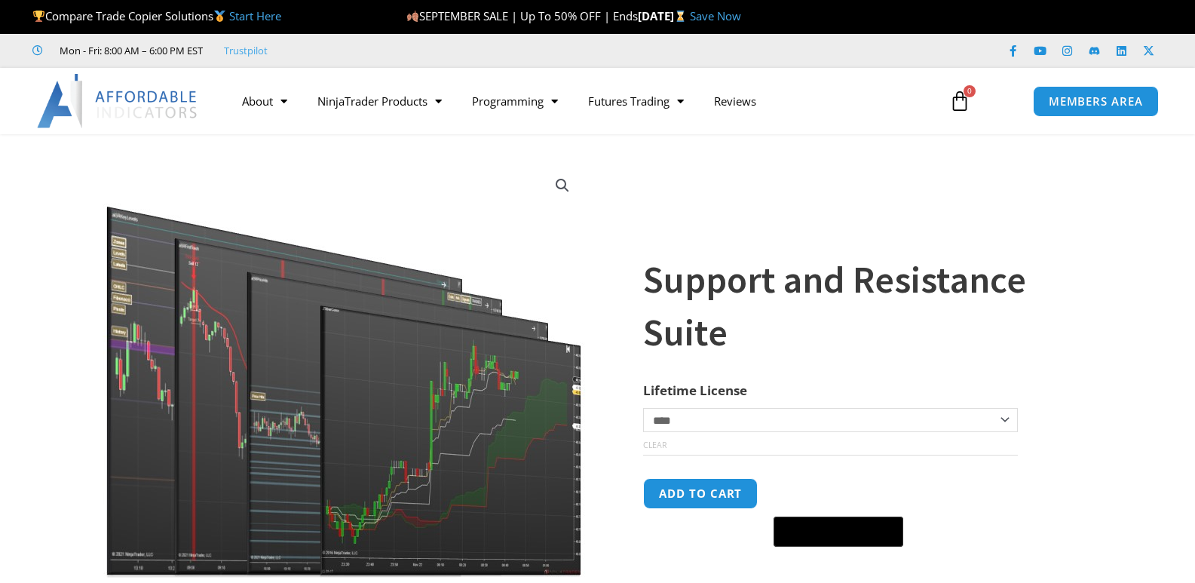 The height and width of the screenshot is (583, 1195). I want to click on img: Support and Resistance Suite 1, so click(345, 369).